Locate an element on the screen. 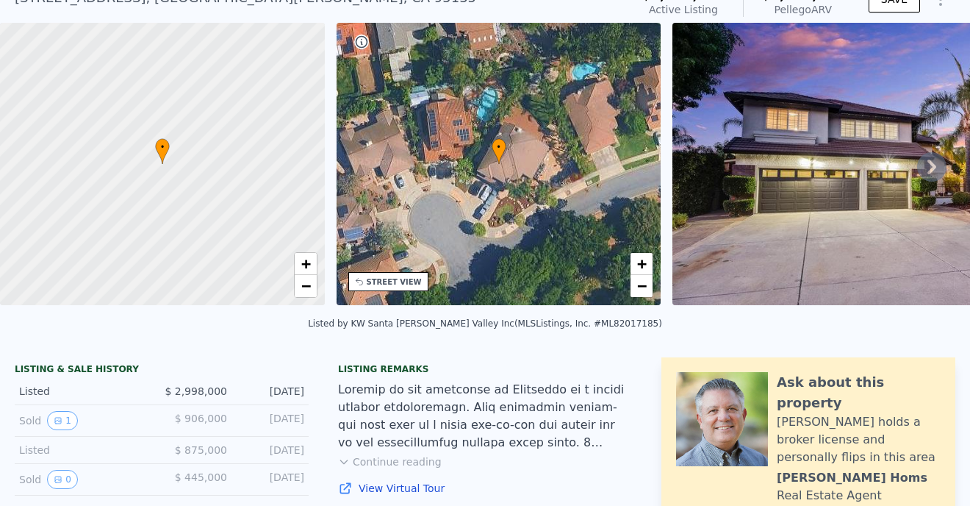 This screenshot has height=506, width=970. div: Ask about this property is located at coordinates (858, 392).